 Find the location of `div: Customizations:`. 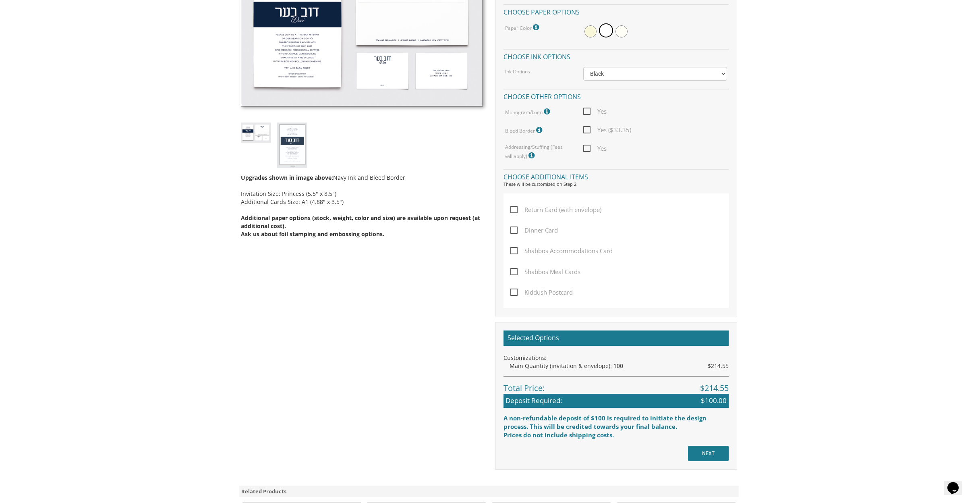

div: Customizations: is located at coordinates (616, 358).